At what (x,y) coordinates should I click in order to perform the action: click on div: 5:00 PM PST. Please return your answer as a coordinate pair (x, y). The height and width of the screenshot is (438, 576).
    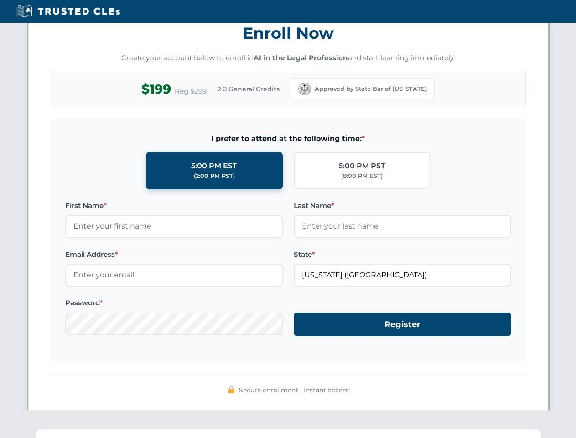
    Looking at the image, I should click on (362, 166).